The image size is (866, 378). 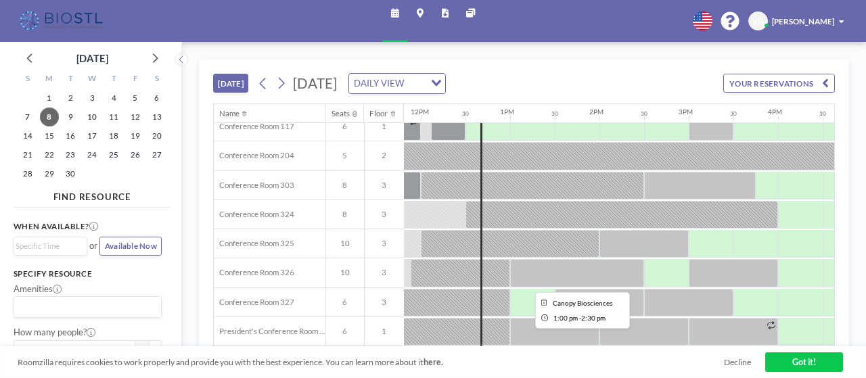 What do you see at coordinates (254, 156) in the screenshot?
I see `span: Conference Room 204` at bounding box center [254, 156].